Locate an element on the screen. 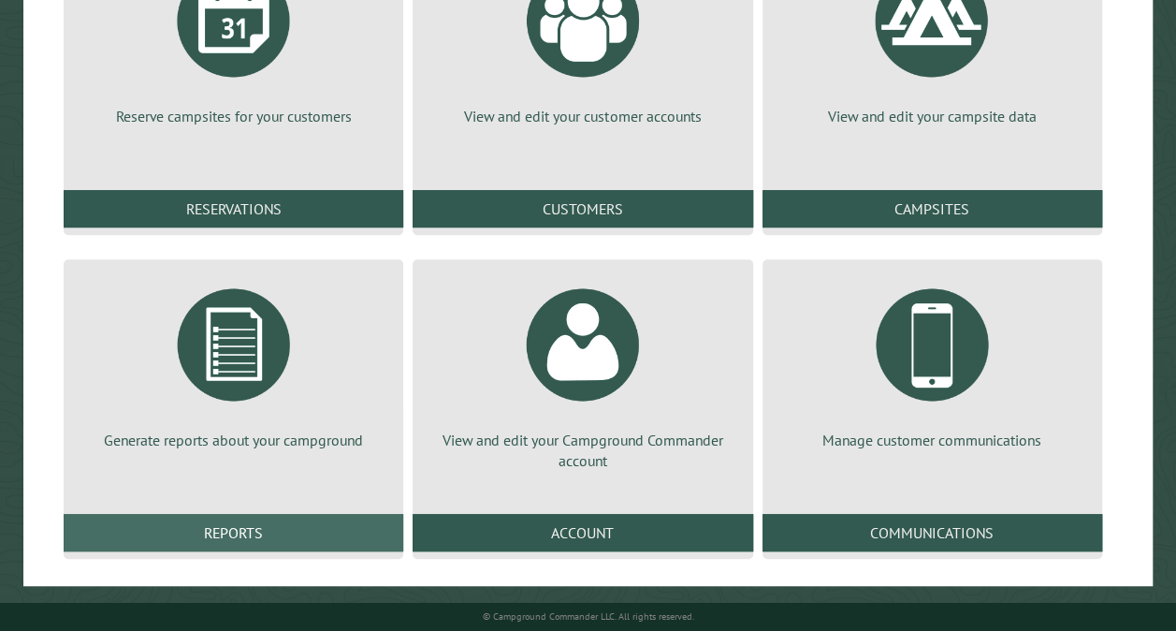 The image size is (1176, 631). p: View and edit your customer accounts is located at coordinates (582, 116).